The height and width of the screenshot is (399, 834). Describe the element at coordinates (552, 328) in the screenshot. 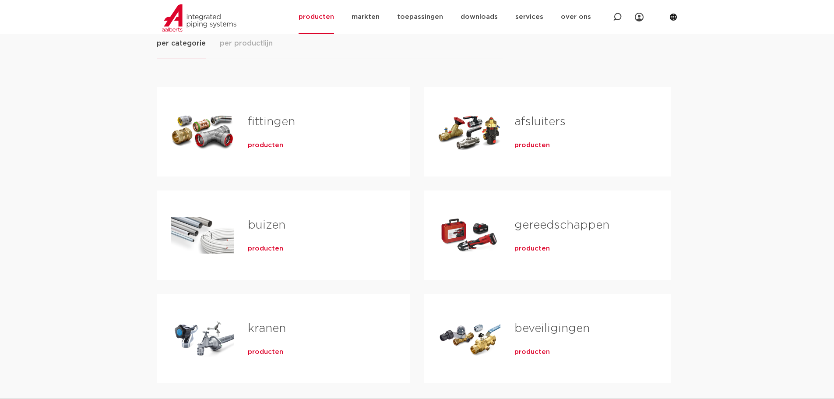

I see `a: beveiligingen` at that location.